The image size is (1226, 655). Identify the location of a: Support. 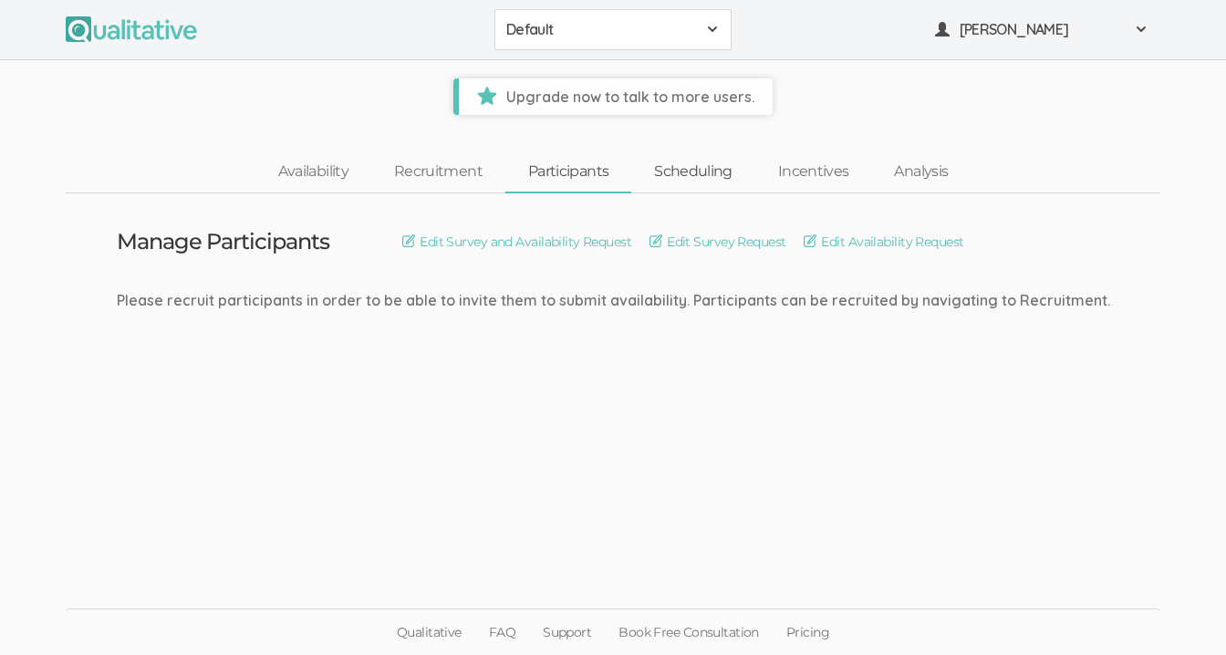
(566, 632).